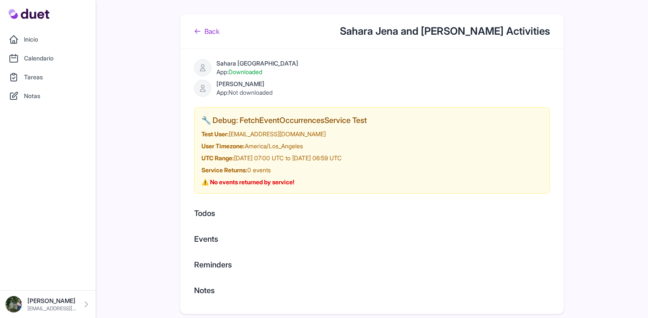 Image resolution: width=648 pixels, height=318 pixels. I want to click on h2: Todos, so click(372, 213).